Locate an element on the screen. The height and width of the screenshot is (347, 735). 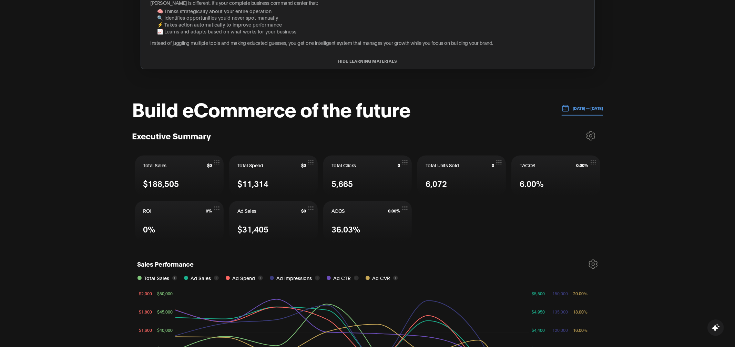
tspan: $4,400 is located at coordinates (538, 329).